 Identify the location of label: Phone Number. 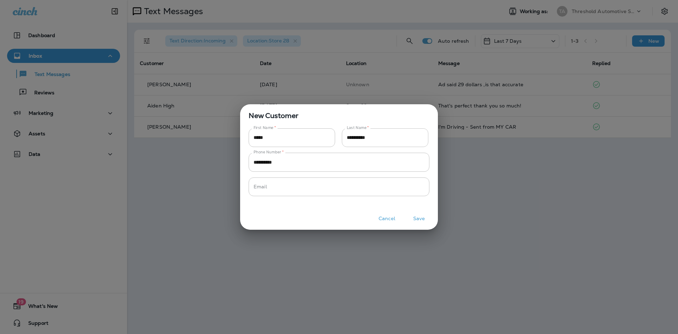
(268, 152).